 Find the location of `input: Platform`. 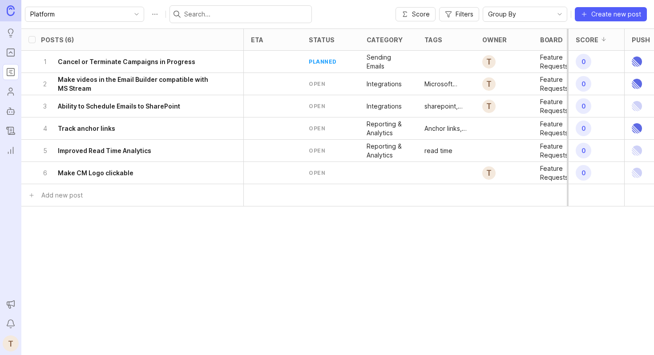

input: Platform is located at coordinates (79, 14).